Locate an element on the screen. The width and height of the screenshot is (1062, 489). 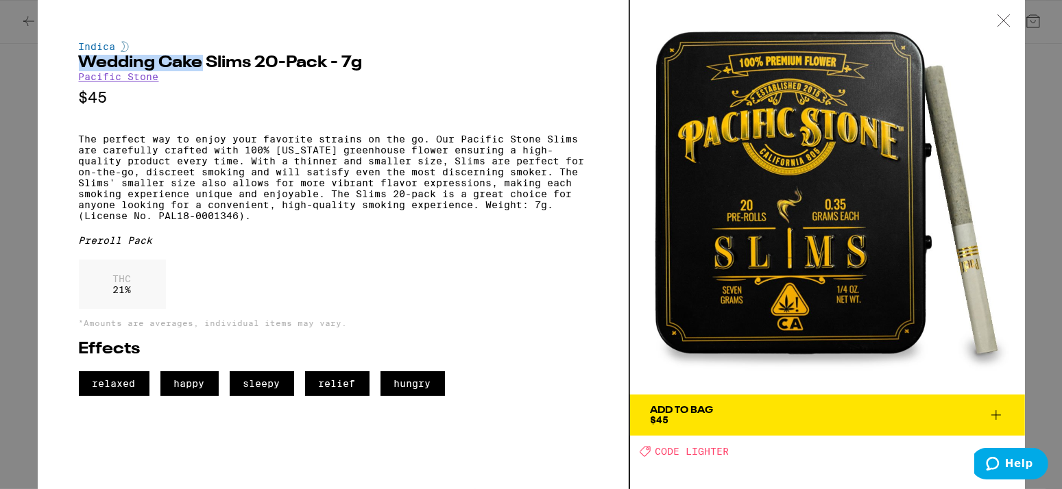
span: CODE LIGHTER is located at coordinates (692, 452).